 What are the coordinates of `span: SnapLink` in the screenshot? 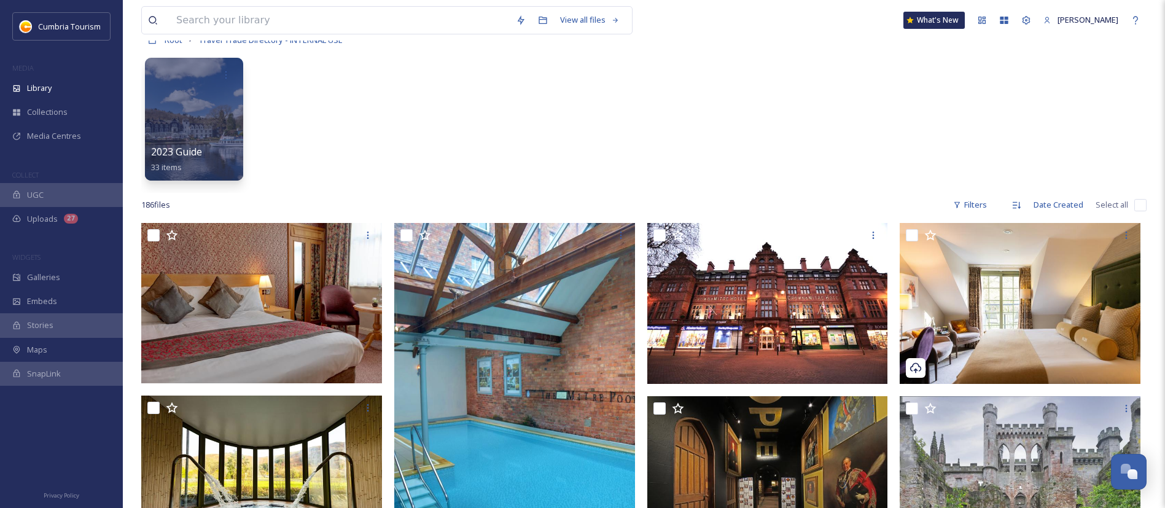 It's located at (44, 373).